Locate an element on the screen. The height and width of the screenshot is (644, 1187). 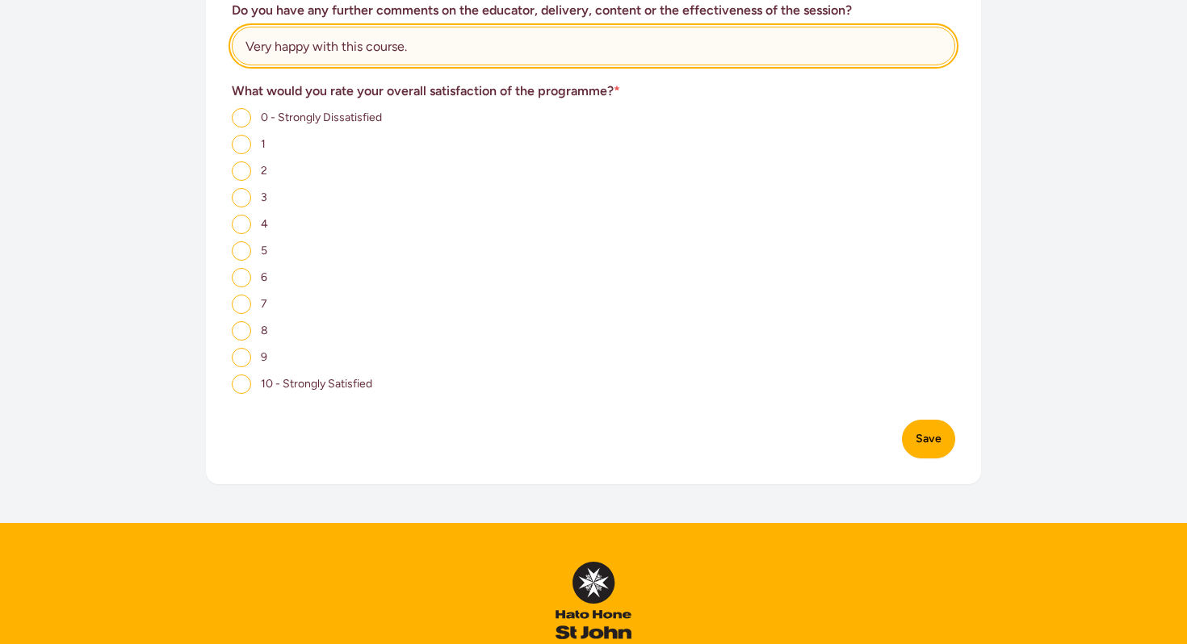
img: InPulse is located at coordinates (593, 601).